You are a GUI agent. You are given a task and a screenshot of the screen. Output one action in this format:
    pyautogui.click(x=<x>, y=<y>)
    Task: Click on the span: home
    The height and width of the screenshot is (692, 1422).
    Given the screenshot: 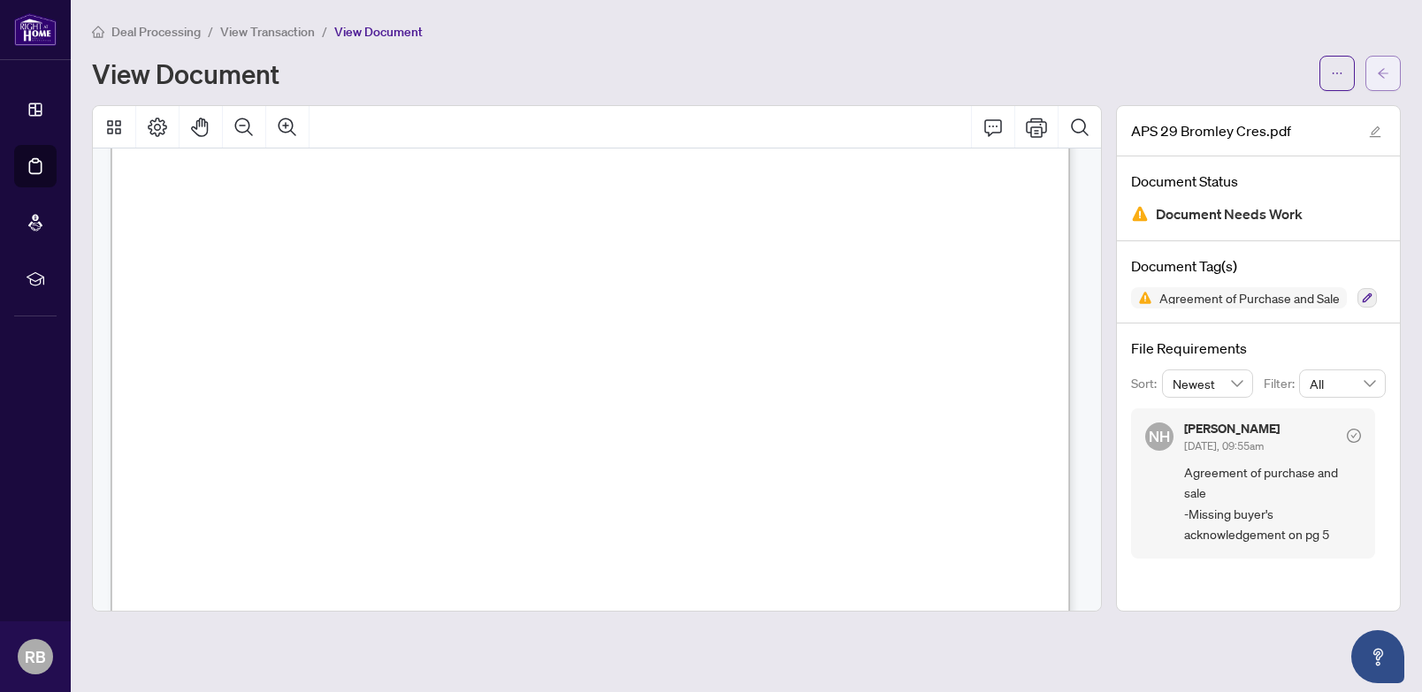 What is the action you would take?
    pyautogui.click(x=98, y=32)
    